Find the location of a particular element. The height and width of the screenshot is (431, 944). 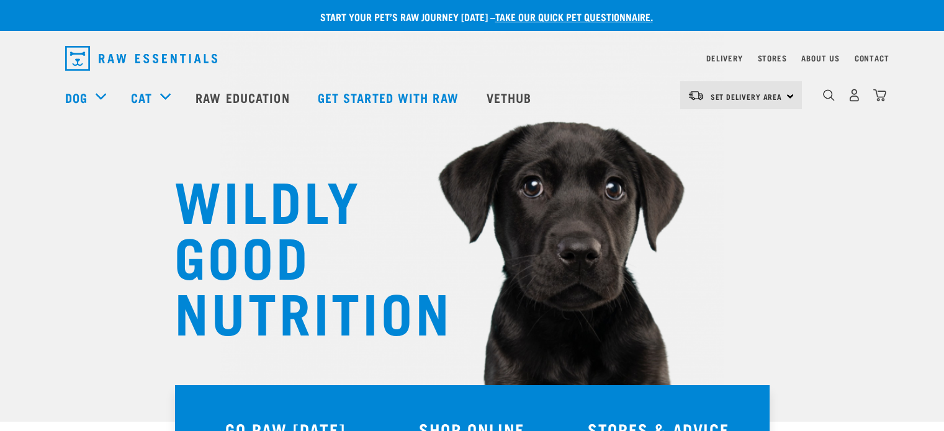

img: home-icon@2x.png is located at coordinates (879, 95).